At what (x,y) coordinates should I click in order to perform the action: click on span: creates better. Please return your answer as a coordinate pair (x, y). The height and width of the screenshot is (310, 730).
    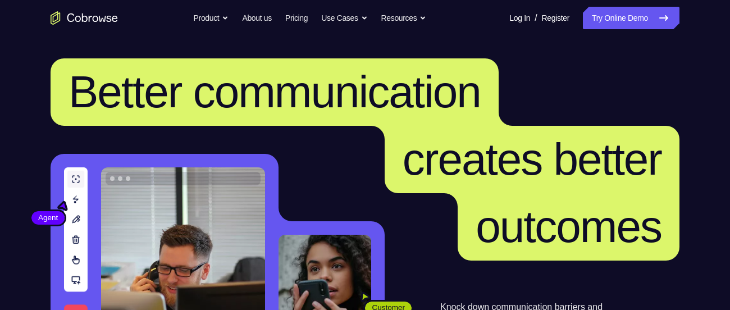
    Looking at the image, I should click on (532, 159).